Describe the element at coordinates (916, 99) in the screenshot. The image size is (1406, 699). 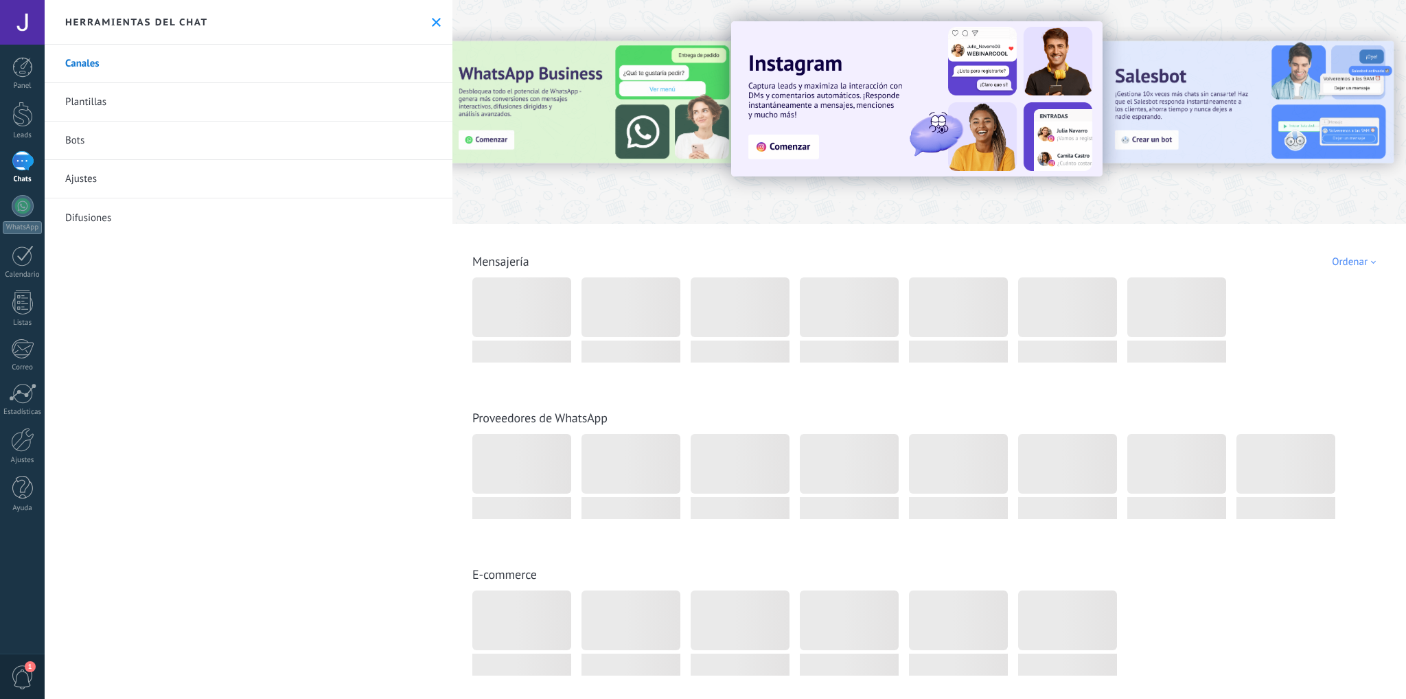
I see `img: Slide 1` at that location.